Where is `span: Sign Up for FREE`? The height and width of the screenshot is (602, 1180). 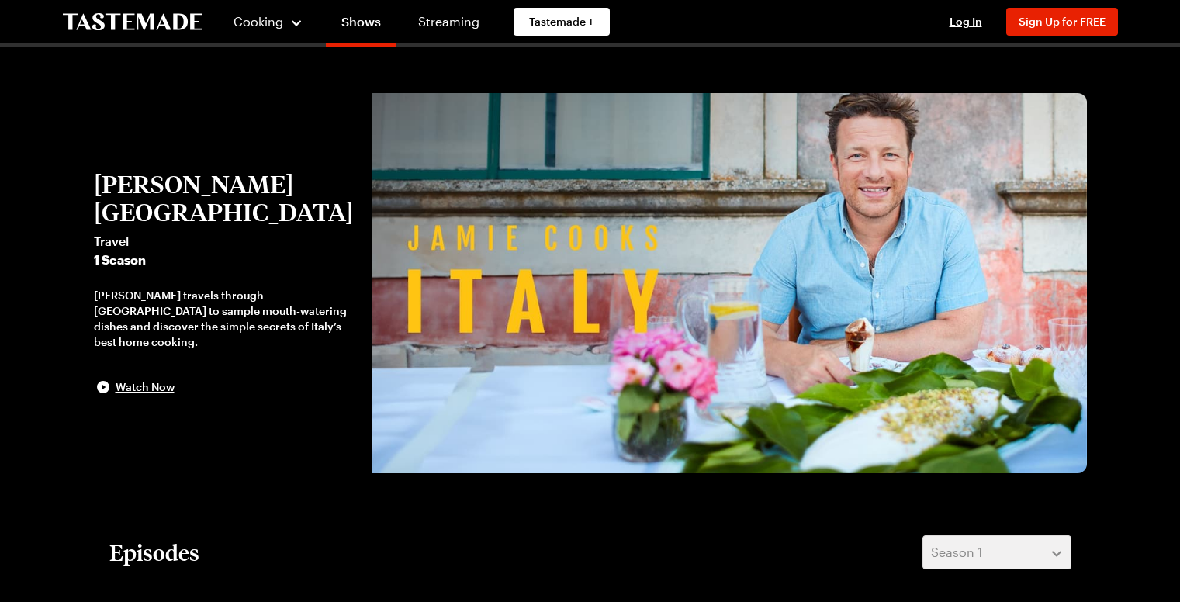
span: Sign Up for FREE is located at coordinates (1062, 21).